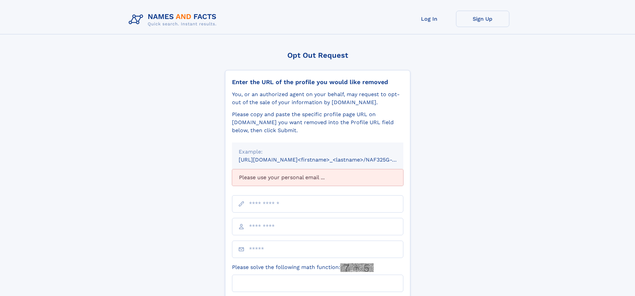  I want to click on div: You, or an authorized agent on your behalf, may request to opt-out of the sale of your informatio..., so click(318, 98).